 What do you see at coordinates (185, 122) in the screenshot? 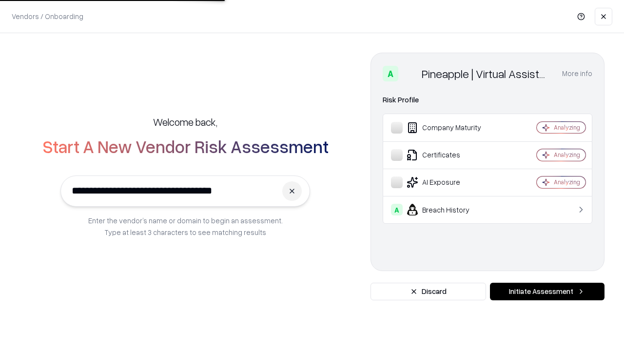
I see `h5: Welcome back,` at bounding box center [185, 122].